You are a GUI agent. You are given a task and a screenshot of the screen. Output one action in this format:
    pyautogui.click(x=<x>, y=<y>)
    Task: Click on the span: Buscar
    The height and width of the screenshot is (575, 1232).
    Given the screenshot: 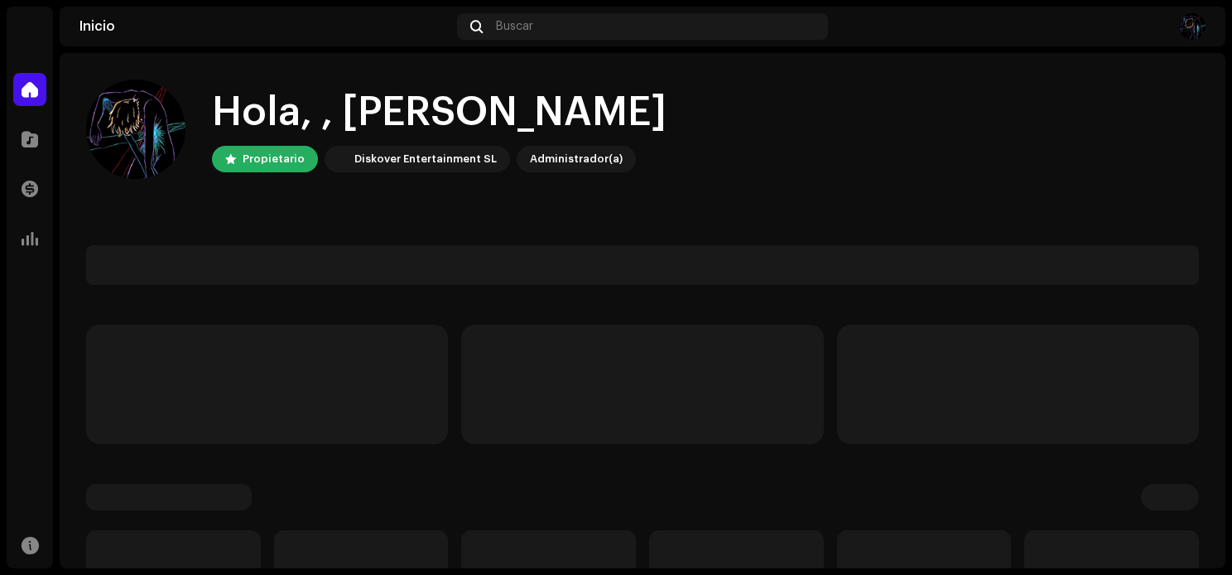 What is the action you would take?
    pyautogui.click(x=514, y=27)
    